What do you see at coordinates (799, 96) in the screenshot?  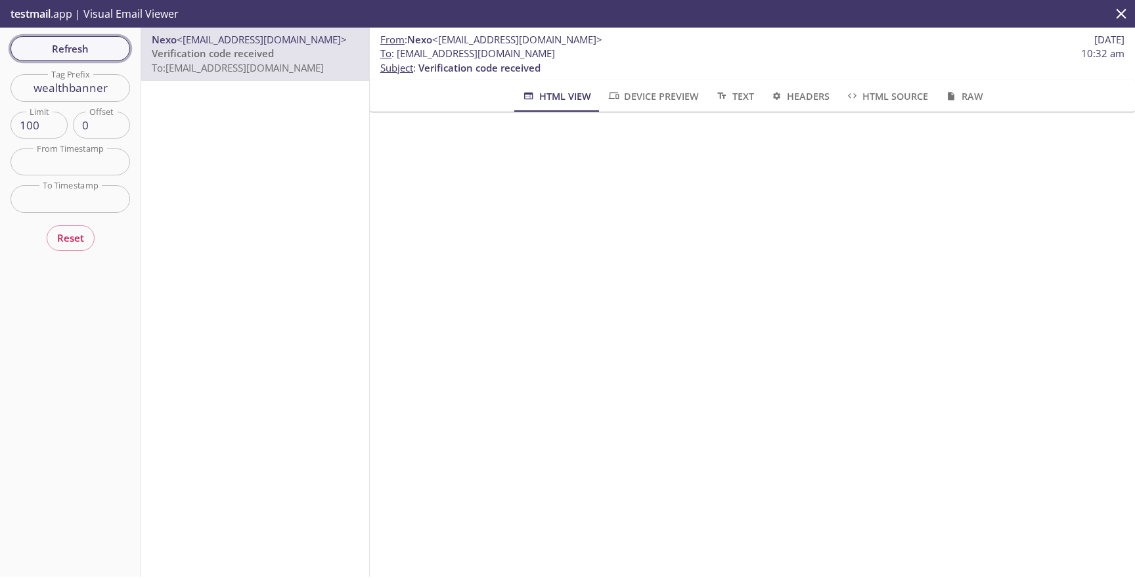 I see `span: Headers` at bounding box center [799, 96].